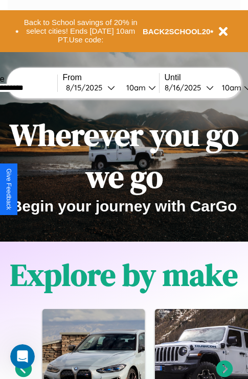 The width and height of the screenshot is (248, 379). Describe the element at coordinates (111, 78) in the screenshot. I see `label: From` at that location.